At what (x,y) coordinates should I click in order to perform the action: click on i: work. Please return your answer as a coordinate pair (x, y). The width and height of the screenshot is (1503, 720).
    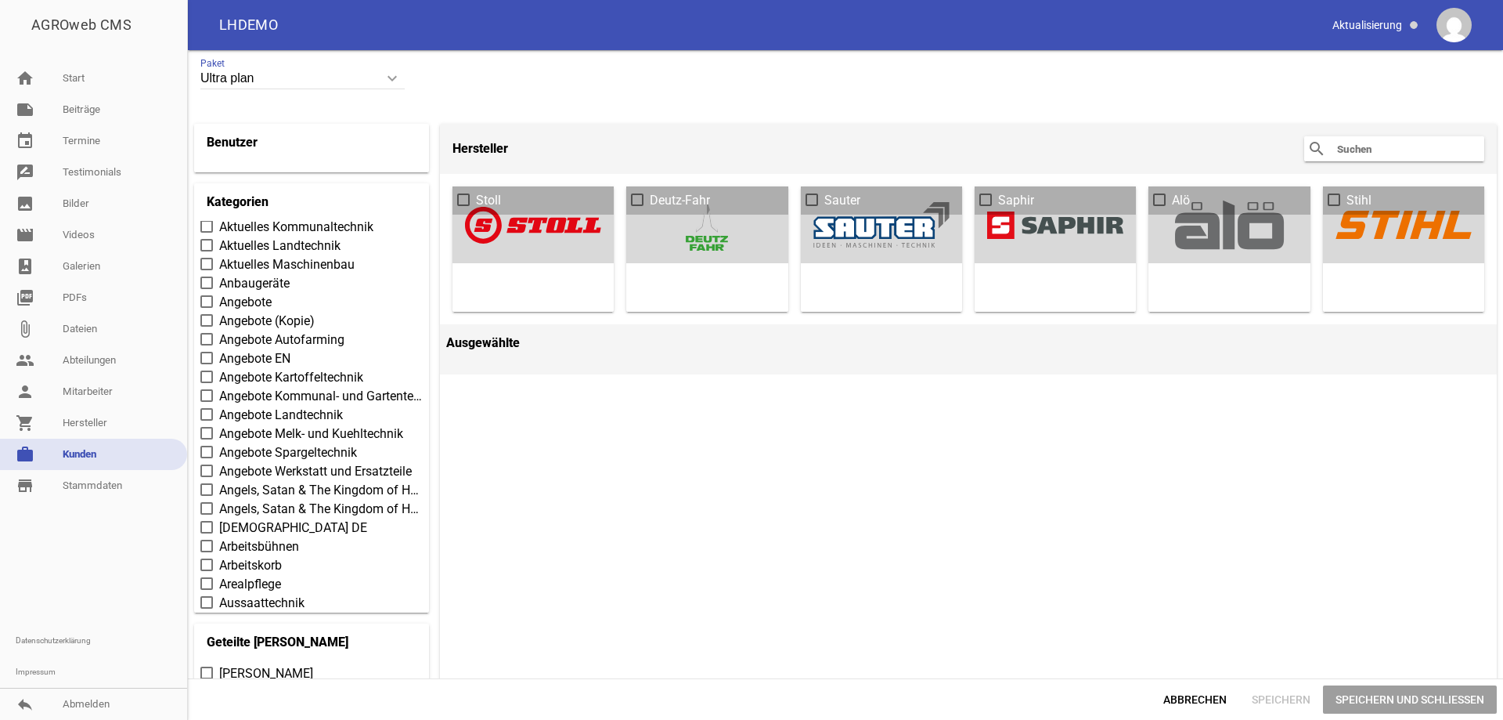
    Looking at the image, I should click on (25, 454).